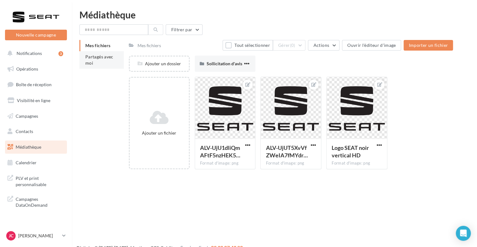  What do you see at coordinates (287, 152) in the screenshot?
I see `span: ALV-UjUT5XvVfZWeIA7fMYdrbJd4QKA6Nk4bd_qcy_gG39yiMImmyOal` at bounding box center [287, 152].